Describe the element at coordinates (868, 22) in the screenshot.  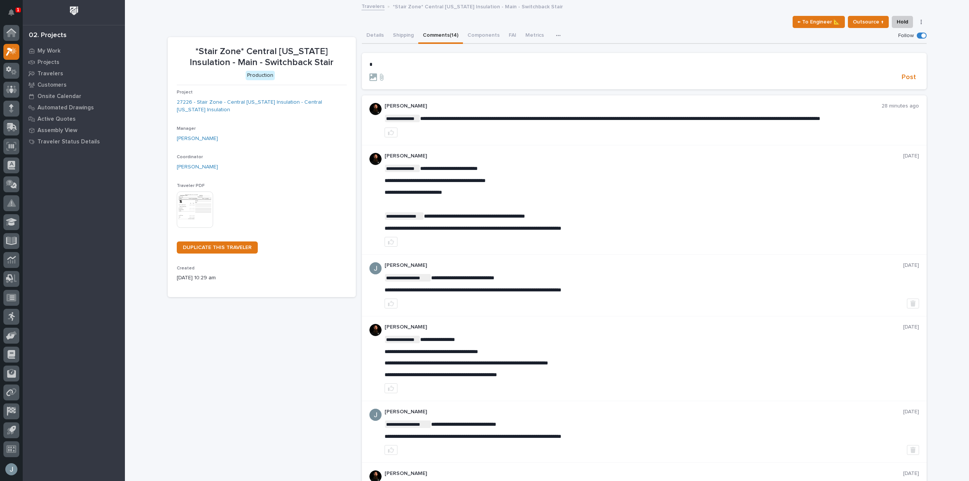
I see `button: Outsource ↑` at that location.